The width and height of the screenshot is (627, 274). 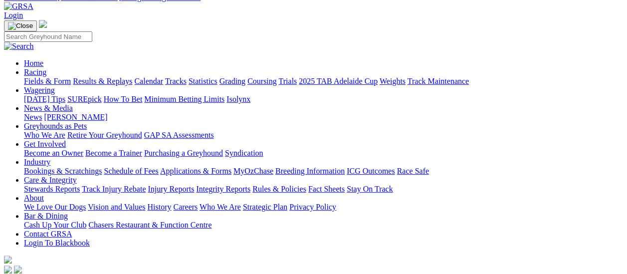 I want to click on a: Purchasing a Greyhound, so click(x=183, y=153).